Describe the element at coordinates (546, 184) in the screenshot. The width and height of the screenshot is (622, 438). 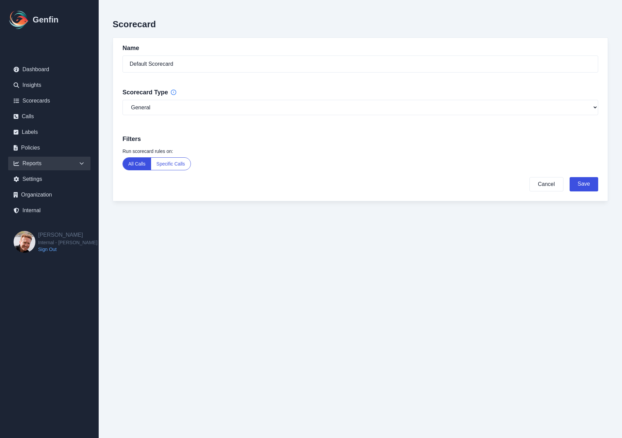
I see `button: Cancel` at that location.